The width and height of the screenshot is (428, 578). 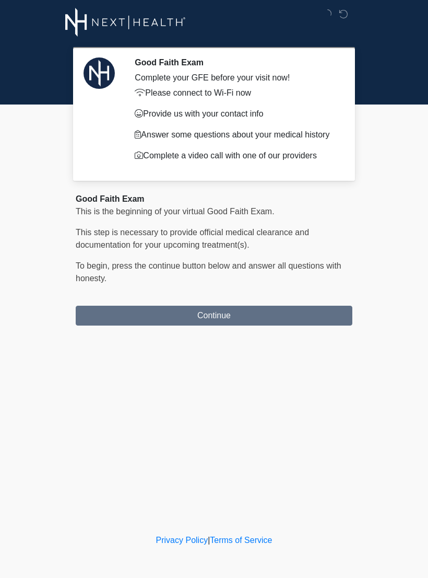 What do you see at coordinates (99, 73) in the screenshot?
I see `img: Agent Avatar` at bounding box center [99, 73].